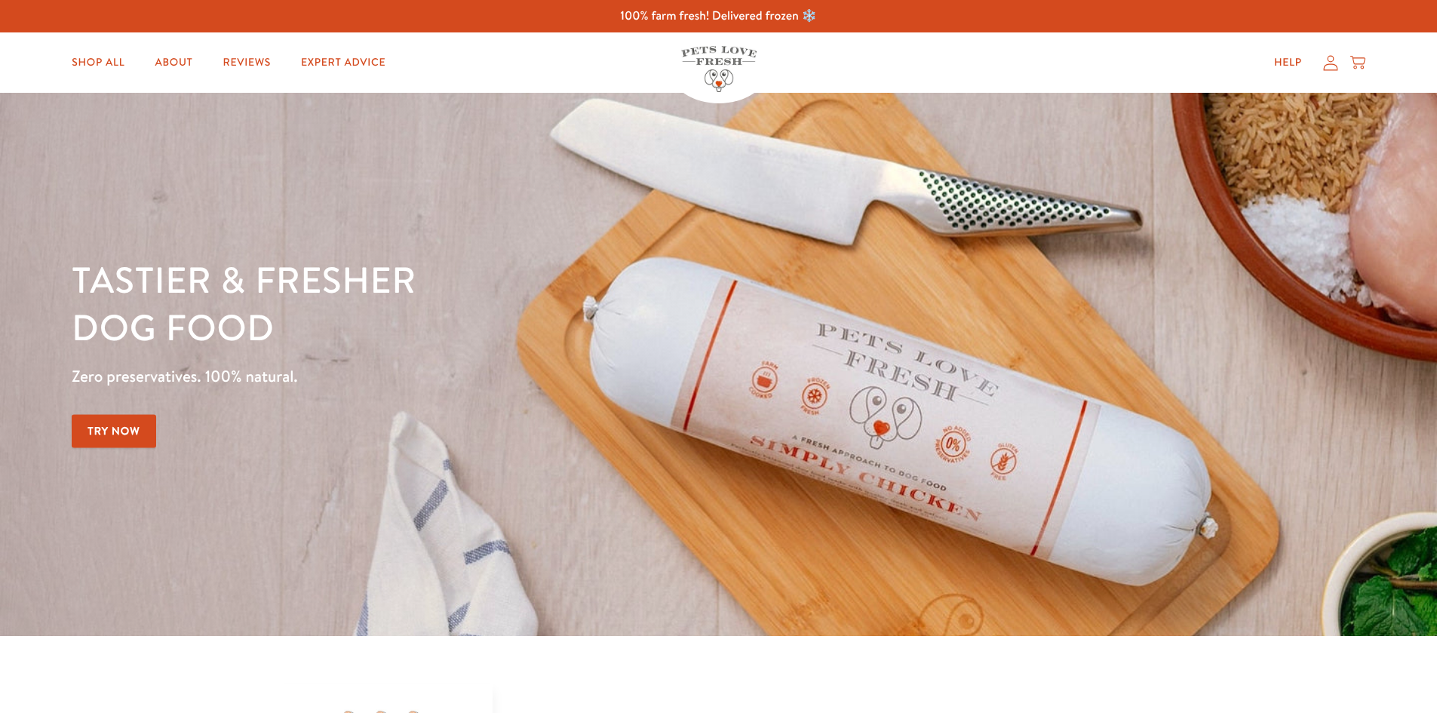 Image resolution: width=1437 pixels, height=713 pixels. What do you see at coordinates (719, 69) in the screenshot?
I see `img: Pets Love Fresh` at bounding box center [719, 69].